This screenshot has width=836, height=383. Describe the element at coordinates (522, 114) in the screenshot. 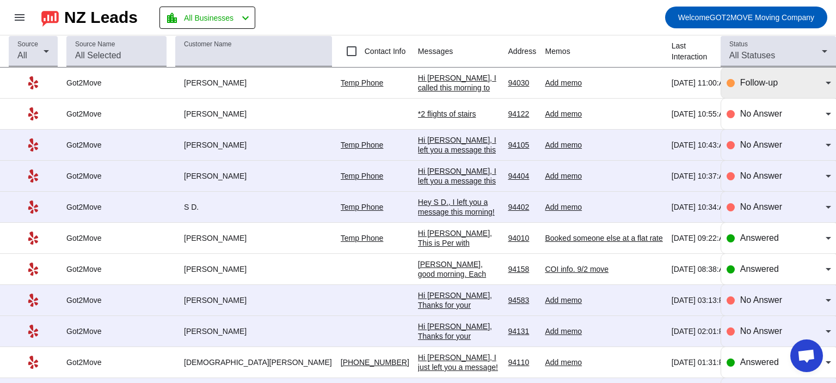

I see `div: 94122` at that location.